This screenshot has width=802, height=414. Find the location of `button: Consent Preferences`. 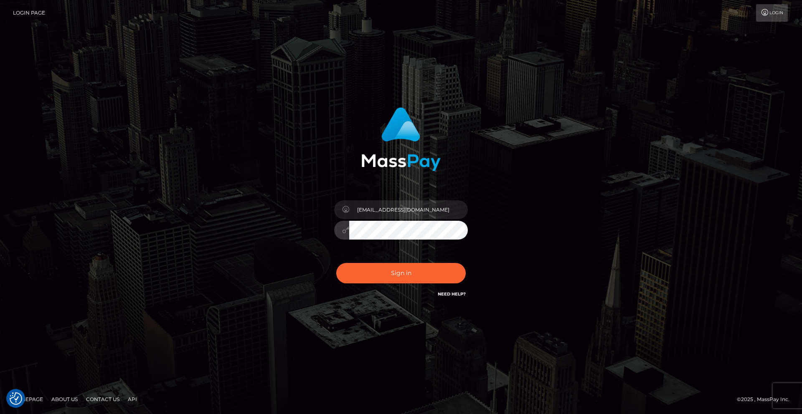

button: Consent Preferences is located at coordinates (16, 399).